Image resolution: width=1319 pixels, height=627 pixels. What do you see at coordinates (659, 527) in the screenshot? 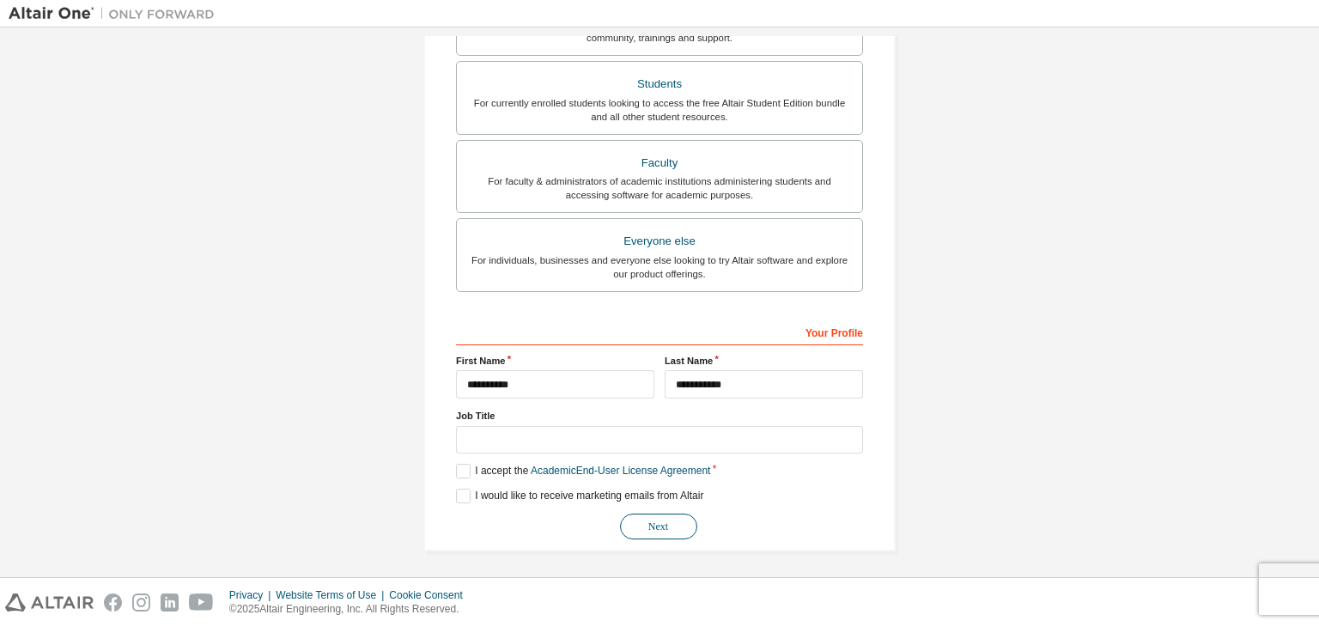
I see `button: Next` at bounding box center [659, 527].